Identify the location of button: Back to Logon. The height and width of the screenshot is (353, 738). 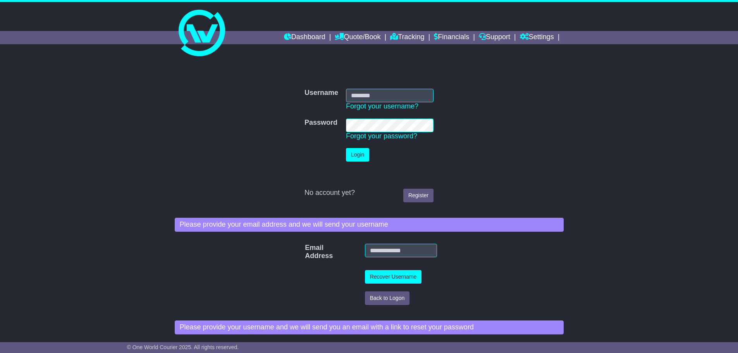
(387, 298).